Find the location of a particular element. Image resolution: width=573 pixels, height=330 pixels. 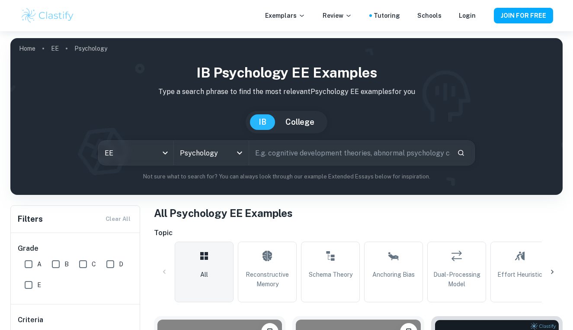

span: A is located at coordinates (39, 264).